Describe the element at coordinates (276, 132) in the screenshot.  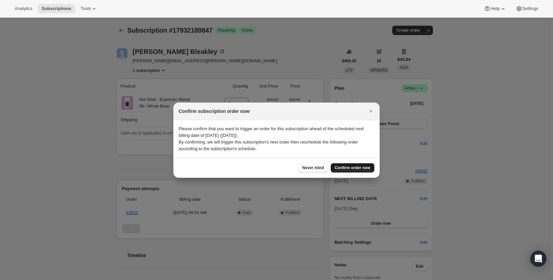
I see `p: Please confirm that you want to trigger an order for this subscription ahead of the scheduled nex...` at that location.